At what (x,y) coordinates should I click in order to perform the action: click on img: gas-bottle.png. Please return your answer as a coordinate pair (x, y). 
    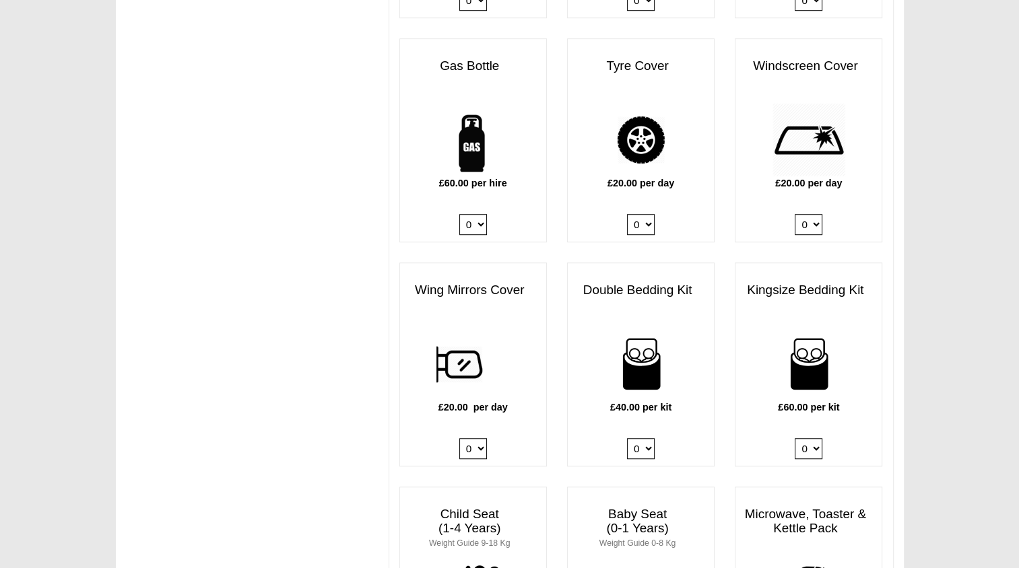
    Looking at the image, I should click on (473, 139).